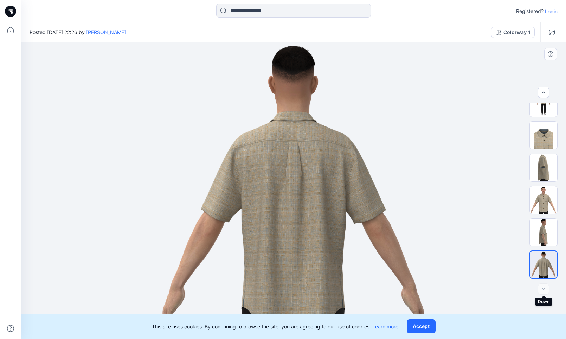 The height and width of the screenshot is (339, 566). I want to click on img: 134110_Custom_View_1 - Copy, so click(544, 200).